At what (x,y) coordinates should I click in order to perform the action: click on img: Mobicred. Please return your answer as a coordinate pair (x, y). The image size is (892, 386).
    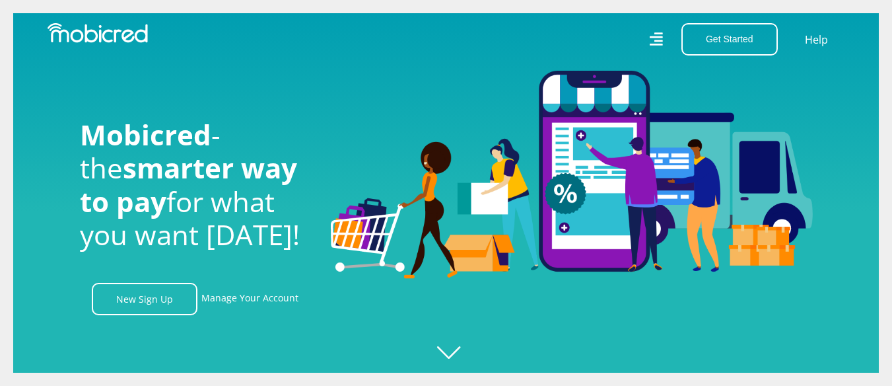
    Looking at the image, I should click on (98, 33).